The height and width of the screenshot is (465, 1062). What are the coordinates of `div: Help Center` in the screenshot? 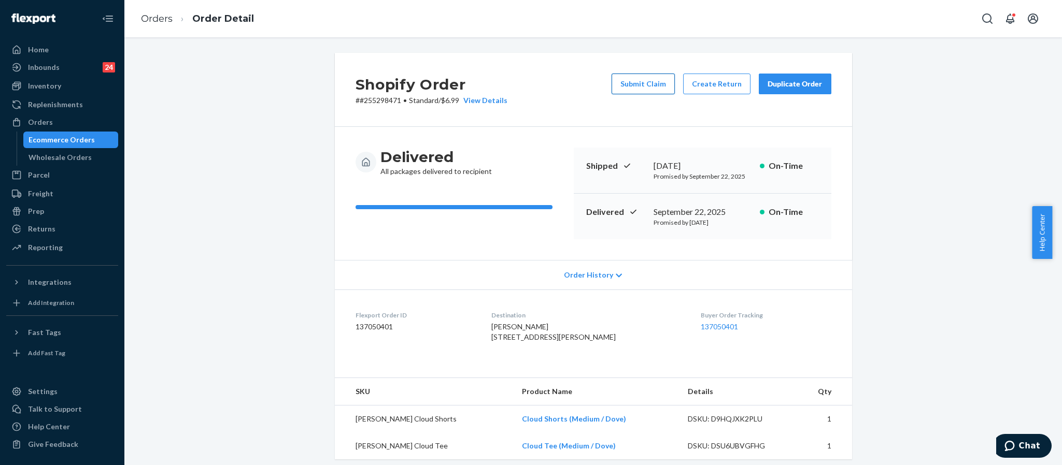 It's located at (49, 427).